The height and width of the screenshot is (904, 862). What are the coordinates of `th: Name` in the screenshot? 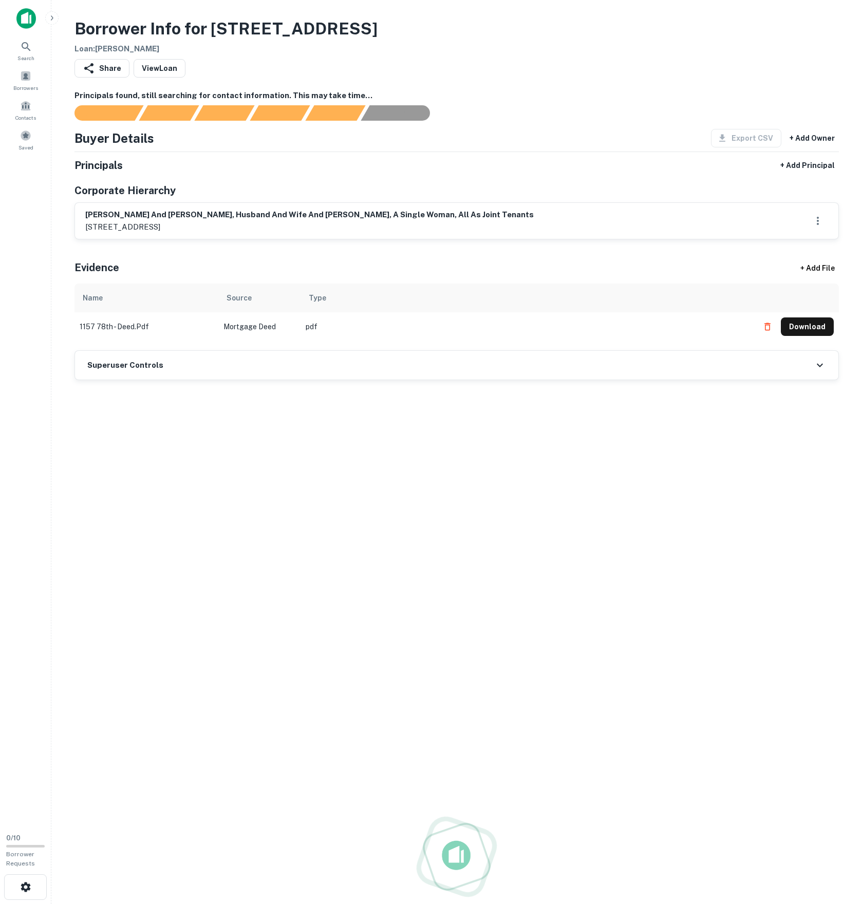 It's located at (146, 298).